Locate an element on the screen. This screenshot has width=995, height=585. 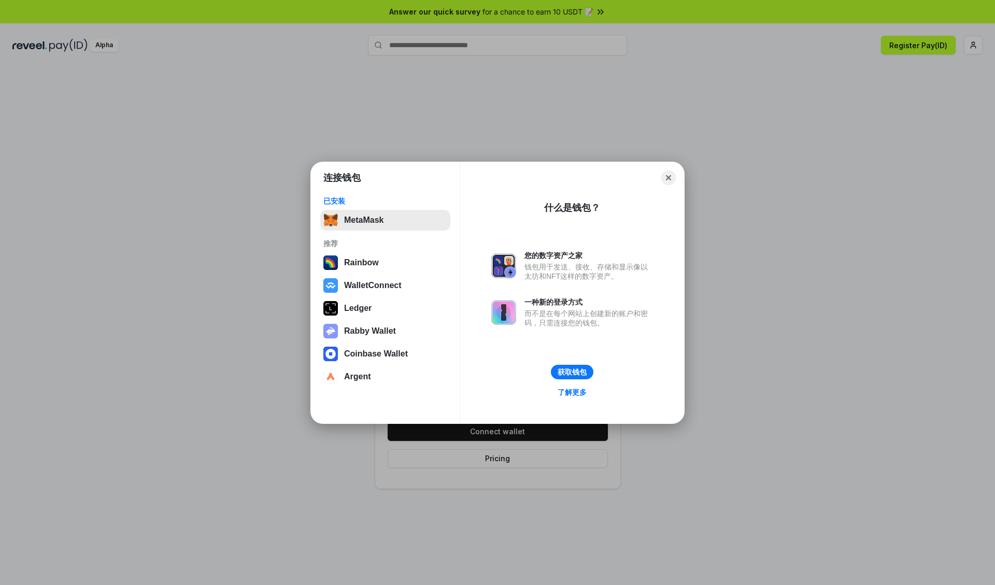
a: 了解更多 is located at coordinates (572, 392).